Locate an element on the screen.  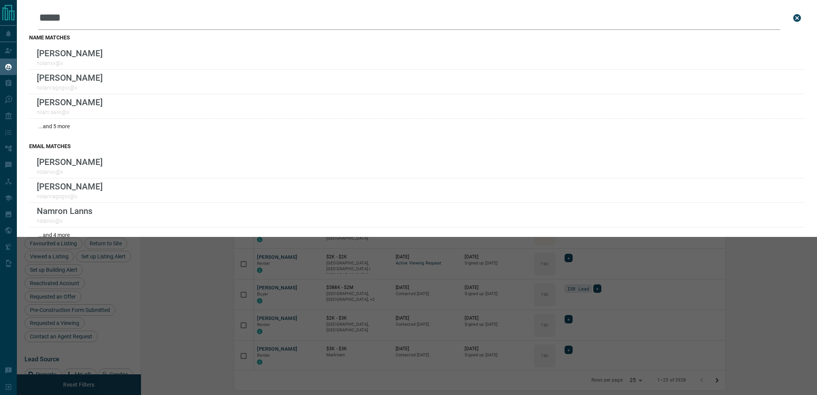
div: ...and 5 more is located at coordinates (417, 126).